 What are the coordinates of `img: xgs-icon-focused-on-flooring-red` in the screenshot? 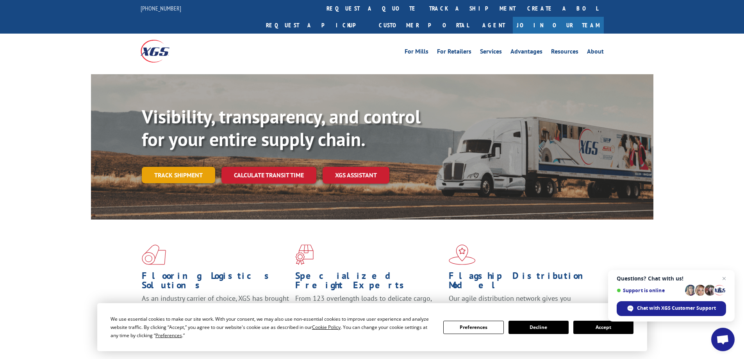 It's located at (304, 254).